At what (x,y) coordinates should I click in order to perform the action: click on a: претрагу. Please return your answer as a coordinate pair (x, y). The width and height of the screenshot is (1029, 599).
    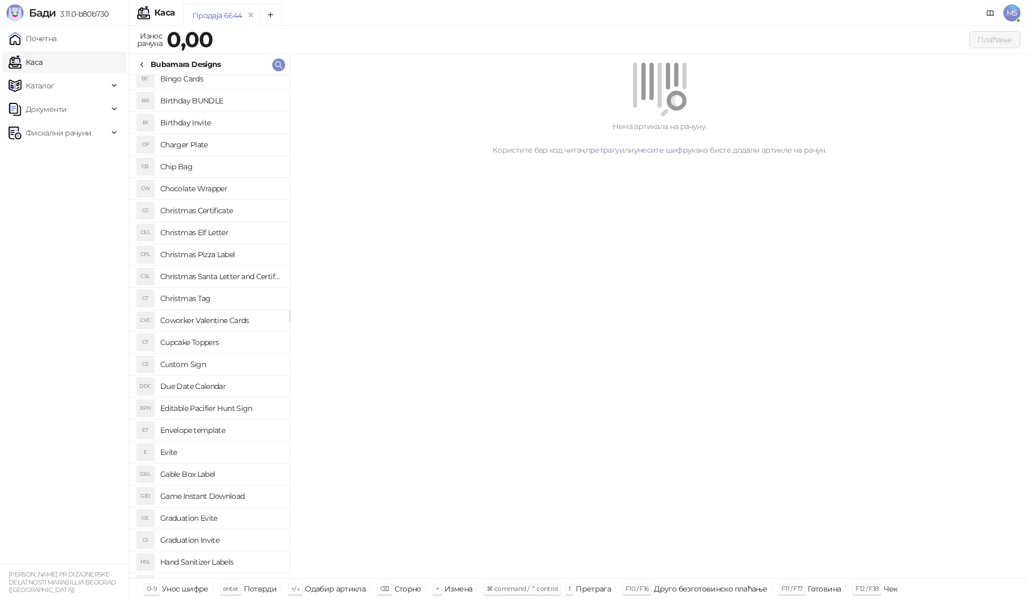
    Looking at the image, I should click on (603, 150).